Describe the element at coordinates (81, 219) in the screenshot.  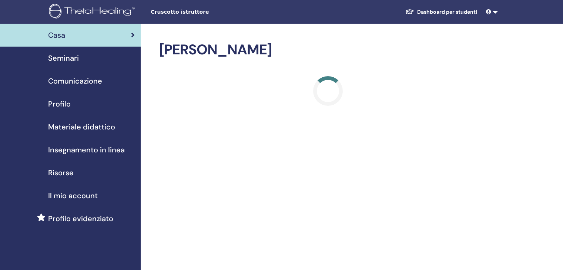
I see `span: Profilo evidenziato` at that location.